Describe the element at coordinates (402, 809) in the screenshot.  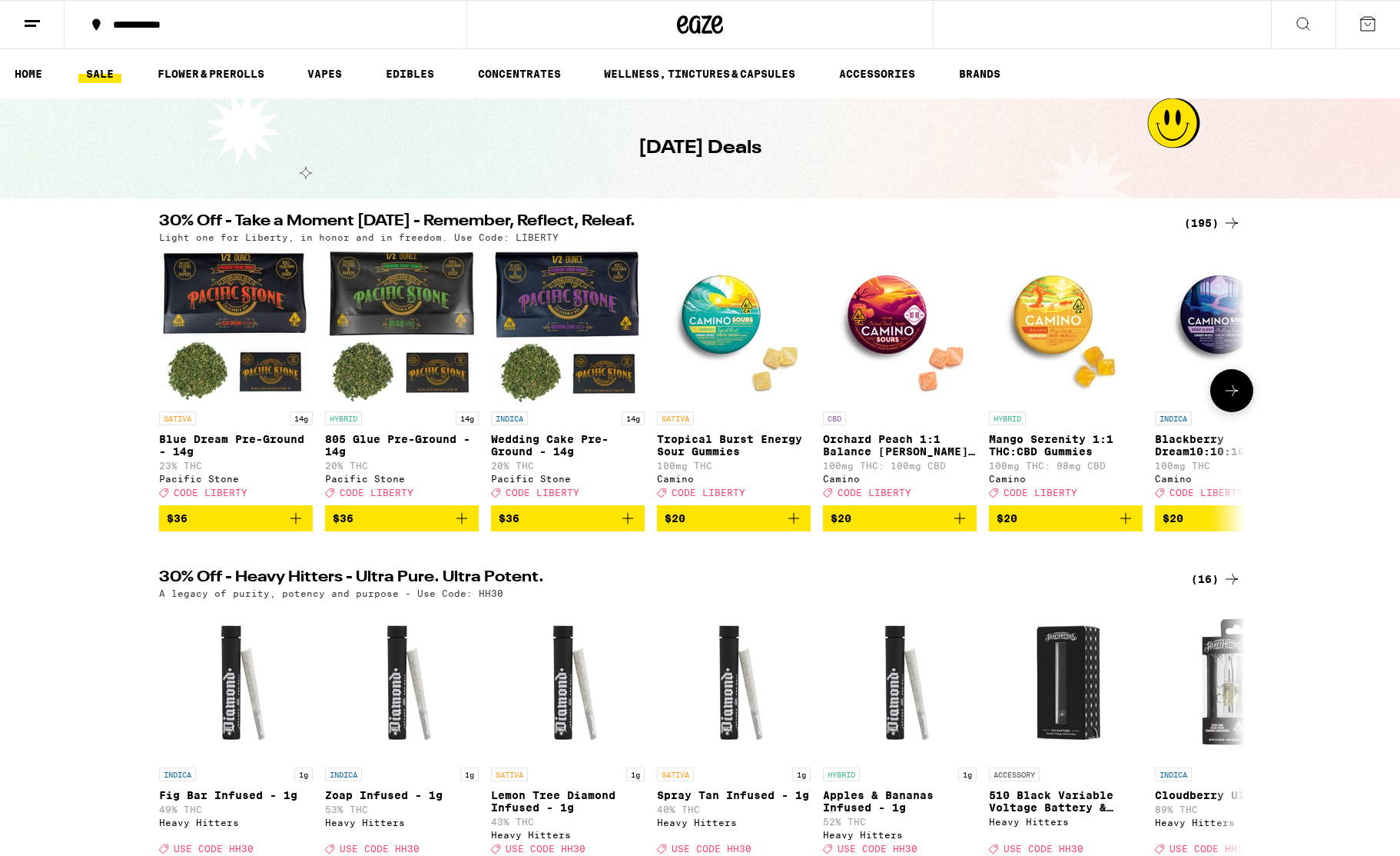
I see `p: 53% THC` at that location.